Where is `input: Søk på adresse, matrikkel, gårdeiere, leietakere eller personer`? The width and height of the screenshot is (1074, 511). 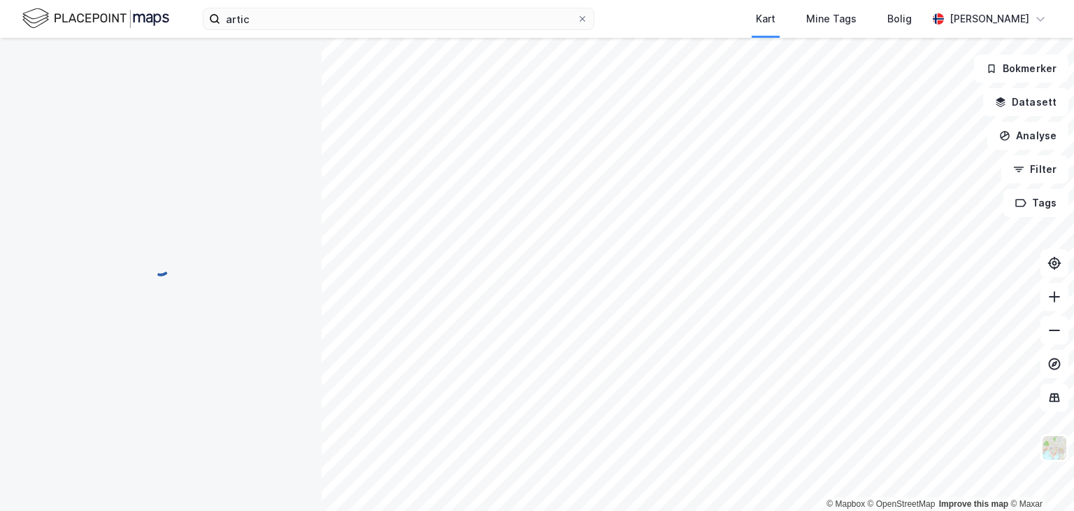
input: Søk på adresse, matrikkel, gårdeiere, leietakere eller personer is located at coordinates (399, 19).